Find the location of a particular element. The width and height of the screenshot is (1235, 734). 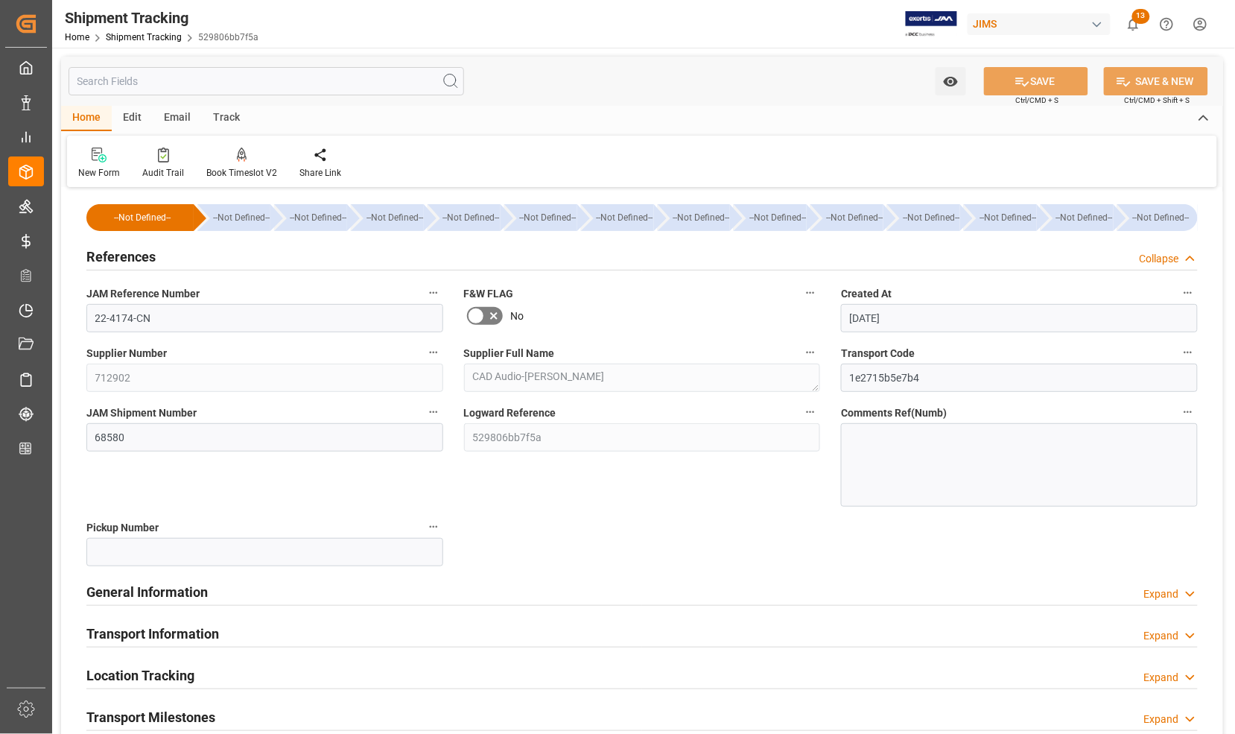

span: Ctrl/CMD + Shift + S is located at coordinates (1158, 100).